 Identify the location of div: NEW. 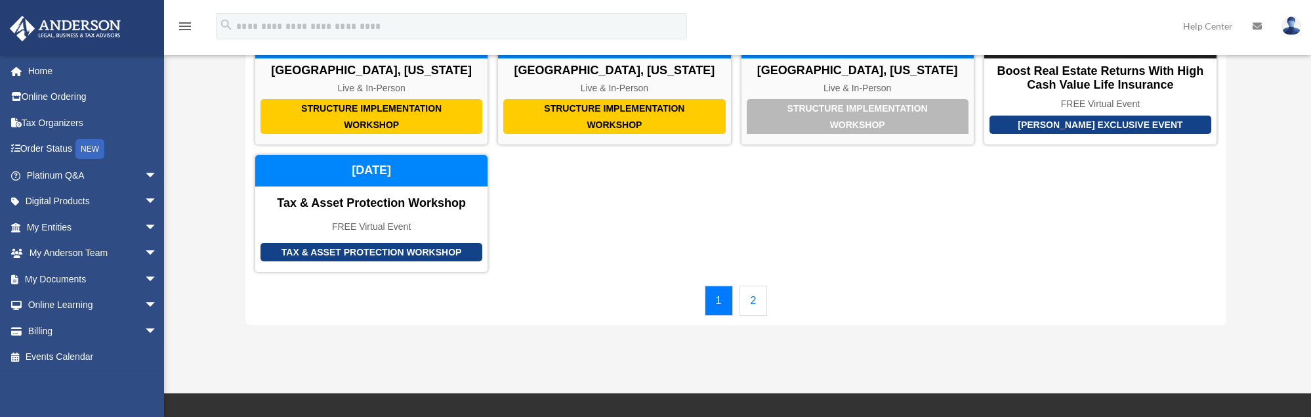
(90, 149).